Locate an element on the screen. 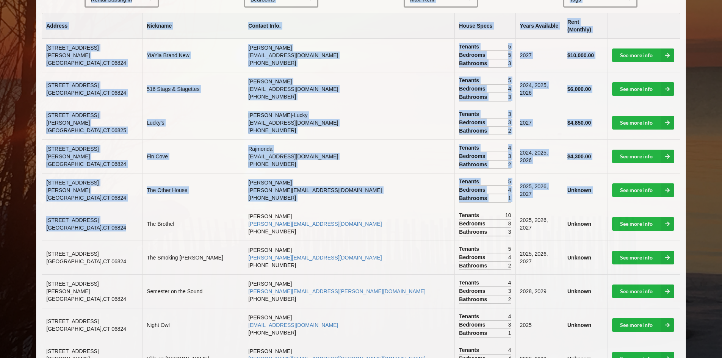 This screenshot has height=358, width=722. b: $6,000.00 is located at coordinates (579, 89).